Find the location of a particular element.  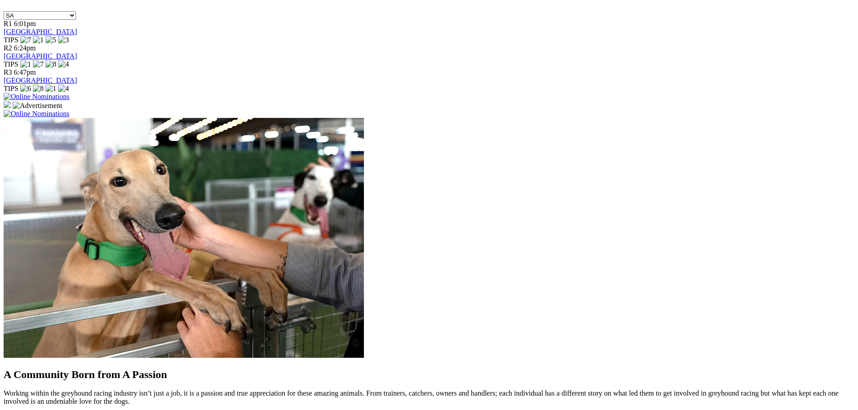

img: 5 is located at coordinates (51, 40).